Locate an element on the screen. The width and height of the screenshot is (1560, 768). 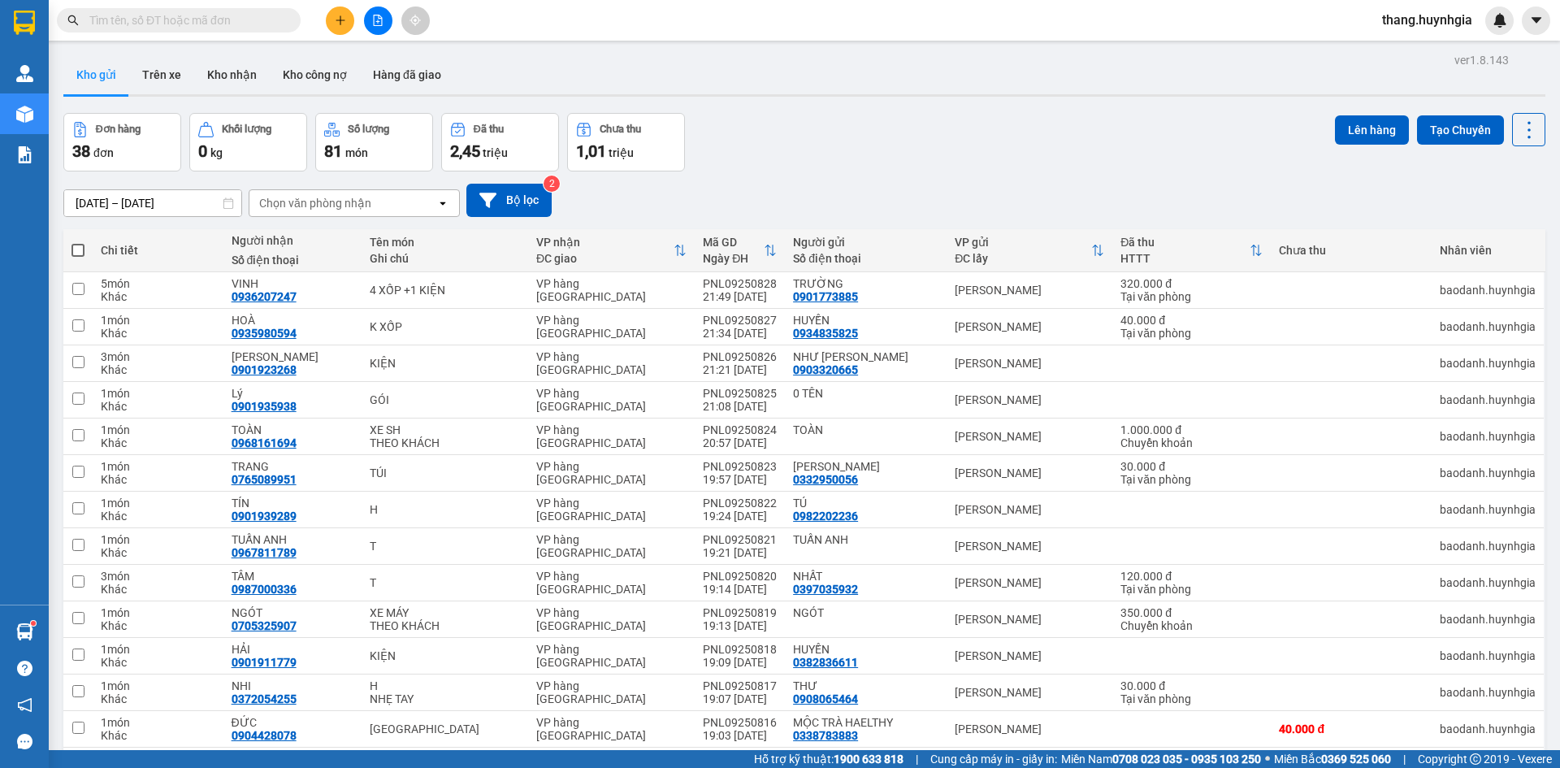
button: aim is located at coordinates (415, 20).